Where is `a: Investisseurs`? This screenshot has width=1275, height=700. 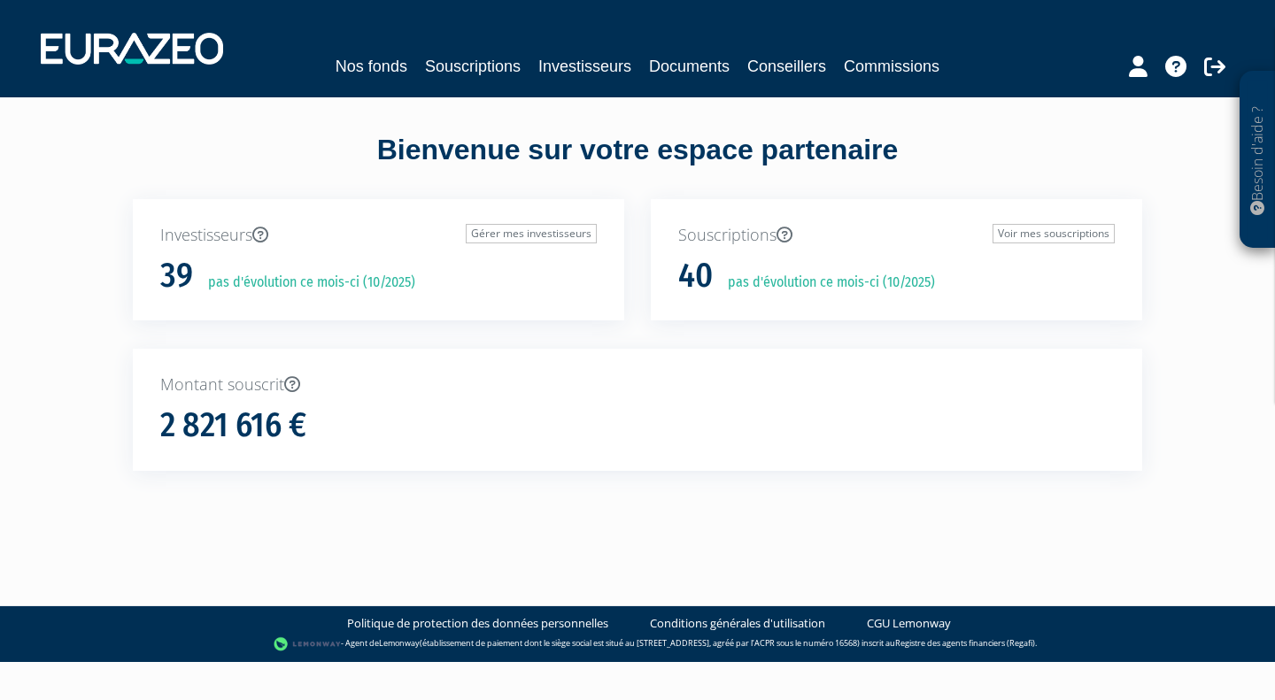 a: Investisseurs is located at coordinates (584, 66).